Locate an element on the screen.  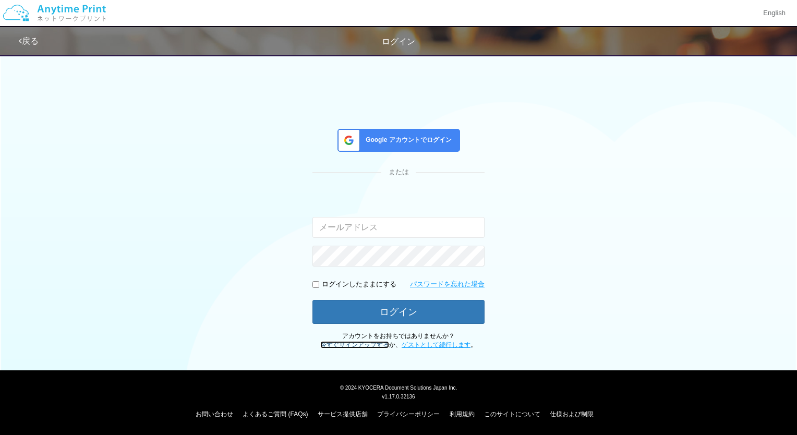
a: このサイトについて is located at coordinates (512, 414).